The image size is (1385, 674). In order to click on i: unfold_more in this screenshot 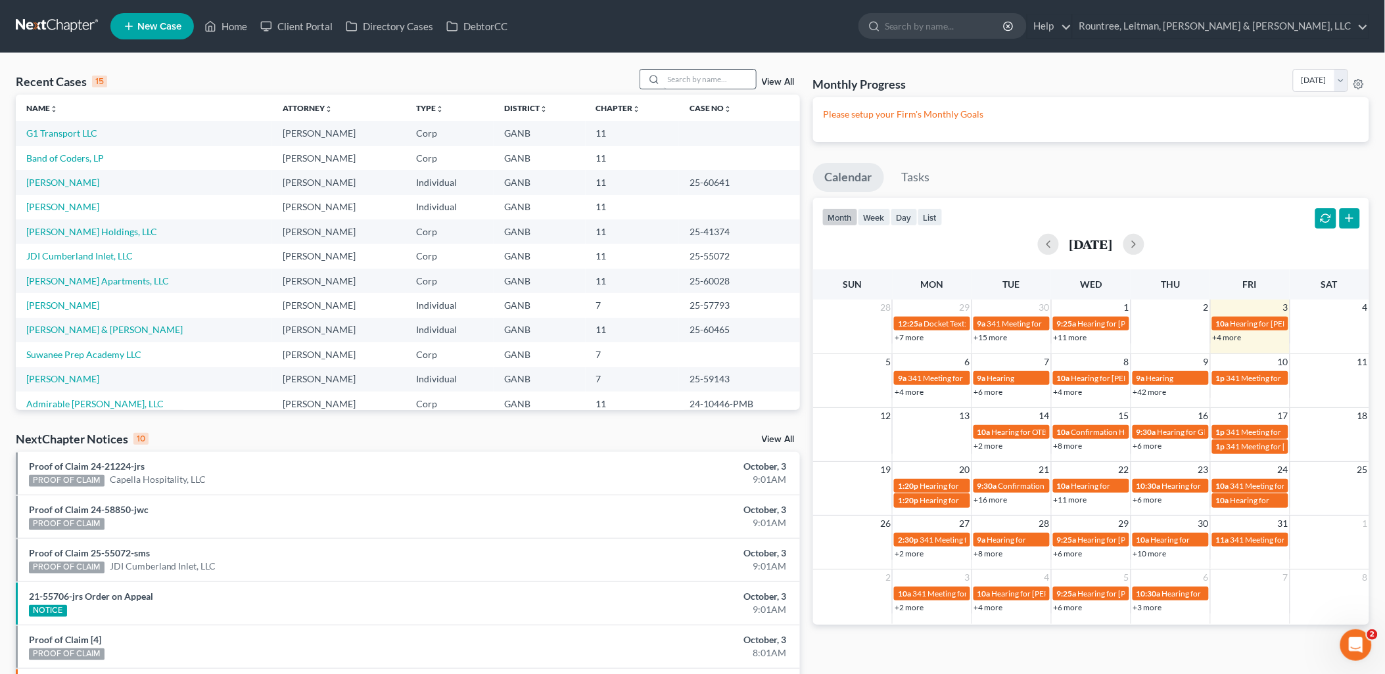, I will do `click(329, 109)`.